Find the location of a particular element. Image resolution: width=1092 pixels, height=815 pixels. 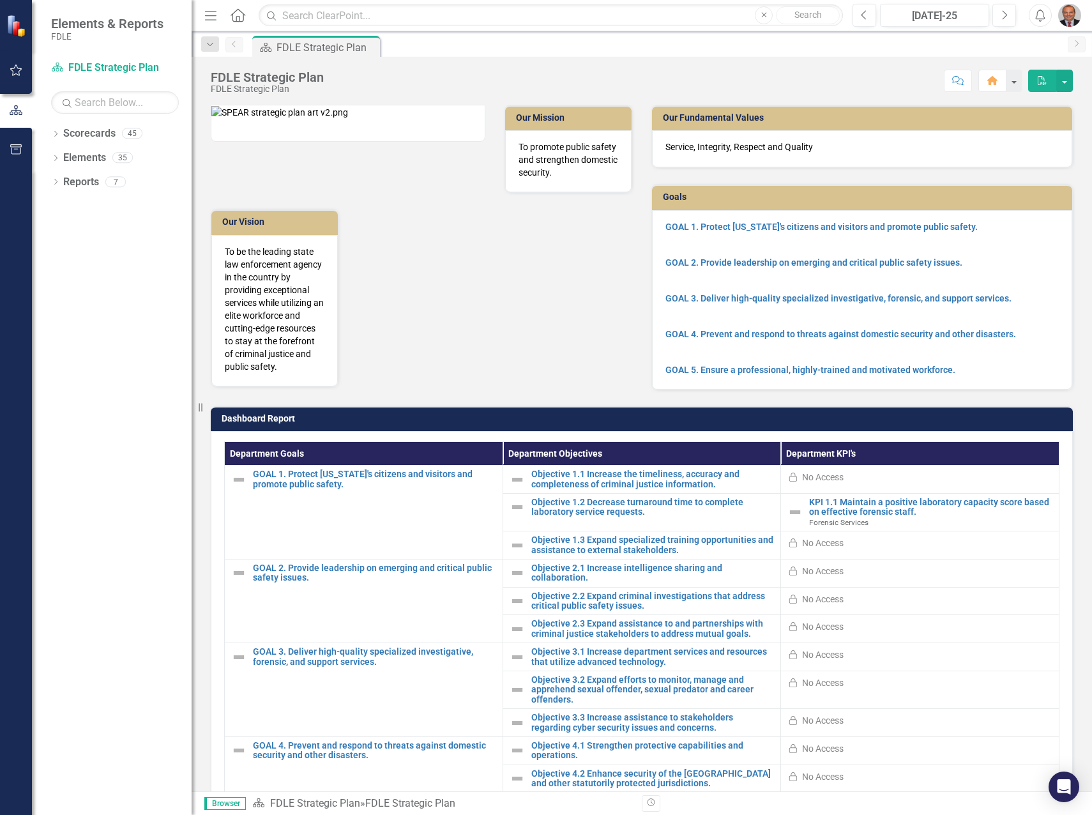

input: Search Below... is located at coordinates (115, 102).